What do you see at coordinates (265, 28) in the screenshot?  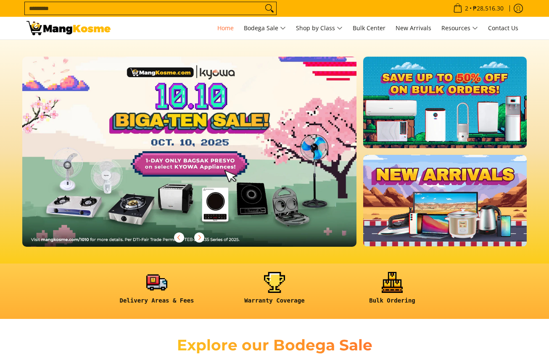 I see `a: Bodega Sale` at bounding box center [265, 28].